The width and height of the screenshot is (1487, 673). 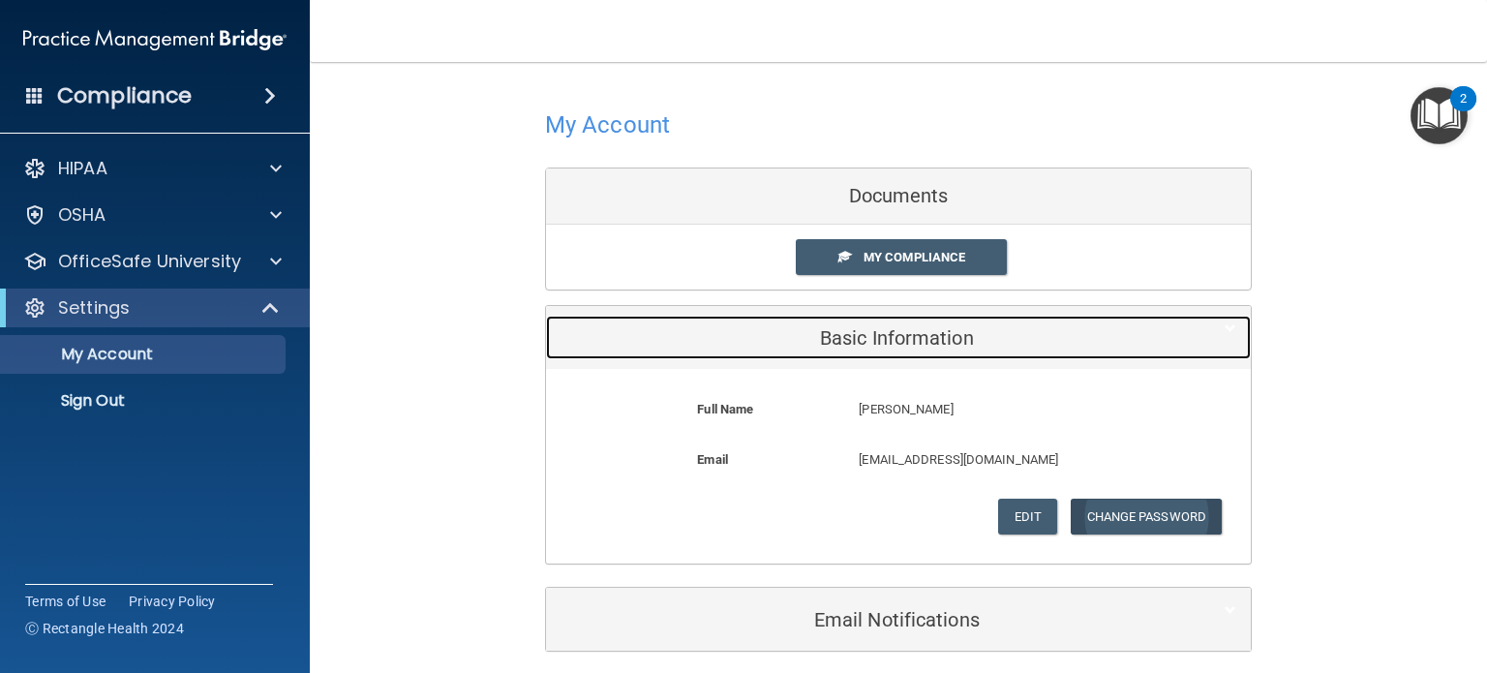 I want to click on h4: My Account, so click(x=607, y=125).